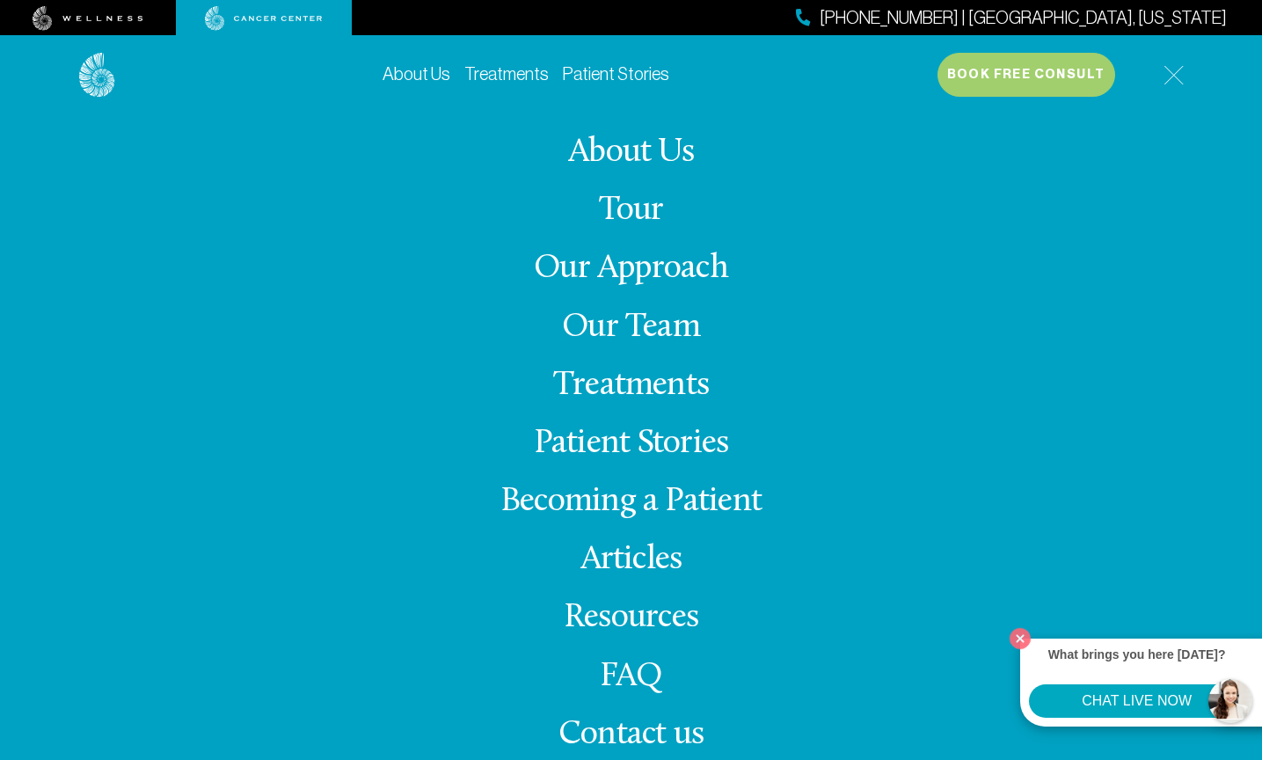  What do you see at coordinates (631, 735) in the screenshot?
I see `span: Contact us` at bounding box center [631, 735].